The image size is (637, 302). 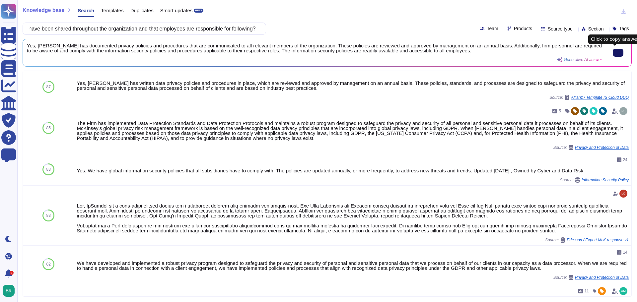 I want to click on span: Source type, so click(x=560, y=29).